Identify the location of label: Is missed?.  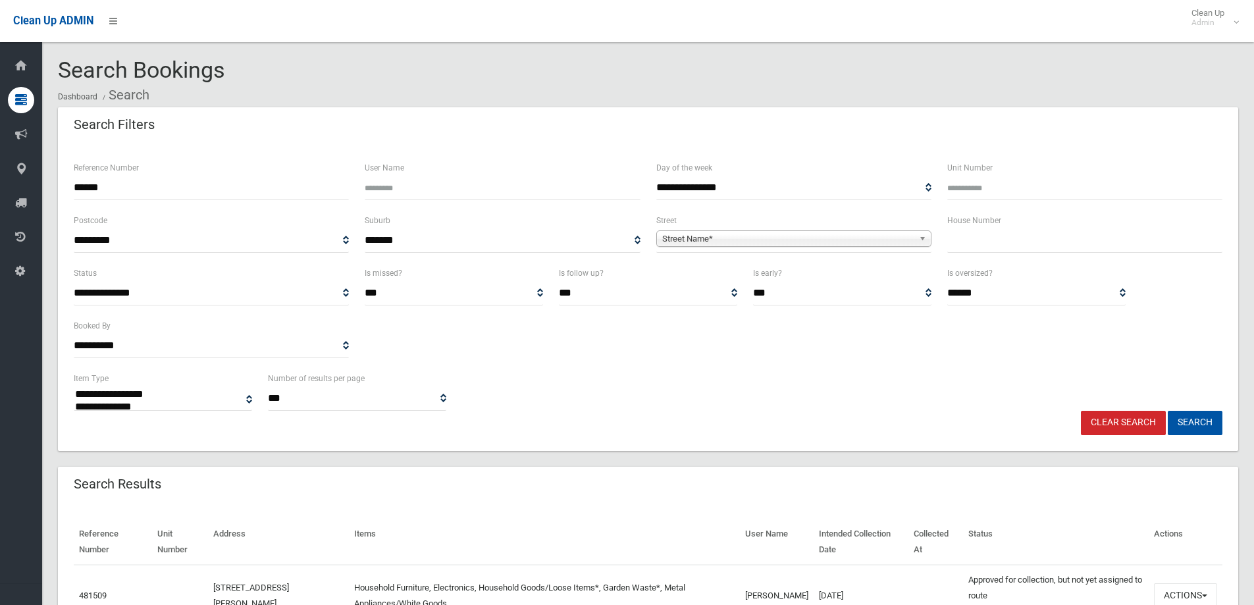
(383, 273).